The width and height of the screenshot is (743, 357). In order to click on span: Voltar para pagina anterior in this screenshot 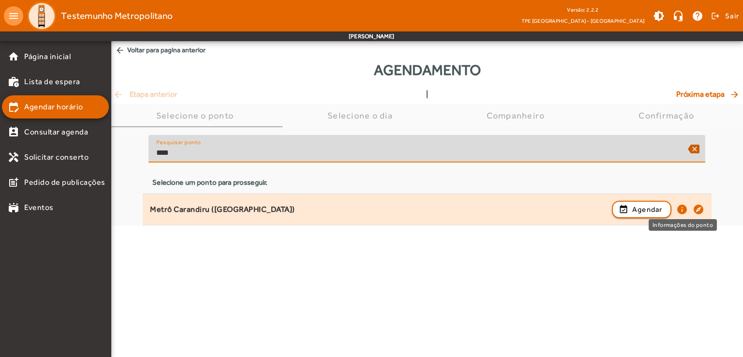, I will do `click(427, 50)`.